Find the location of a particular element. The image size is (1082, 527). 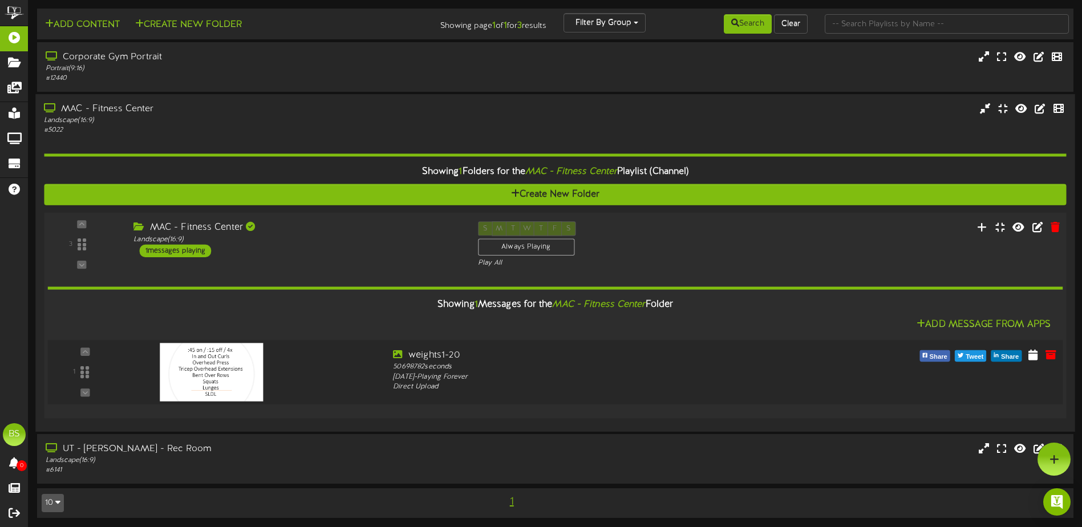

span: Tweet is located at coordinates (974, 357).